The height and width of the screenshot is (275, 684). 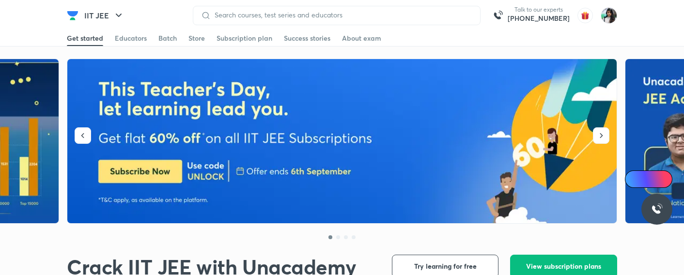 I want to click on img: Aadhya Maurya, so click(x=609, y=15).